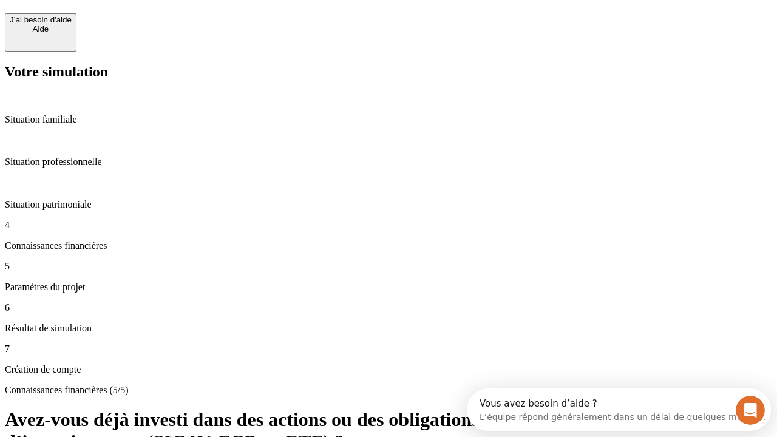  What do you see at coordinates (155, 26) in the screenshot?
I see `div: L’équipe répond généralement dans un délai de quelques minutes.` at bounding box center [155, 26].